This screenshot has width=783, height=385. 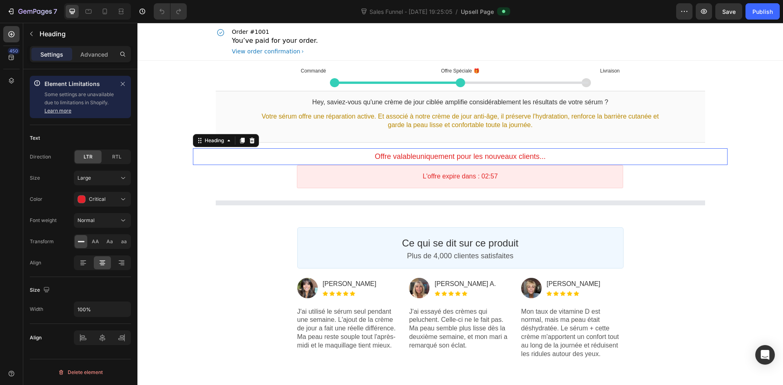 I want to click on p: Element Limitations, so click(x=80, y=84).